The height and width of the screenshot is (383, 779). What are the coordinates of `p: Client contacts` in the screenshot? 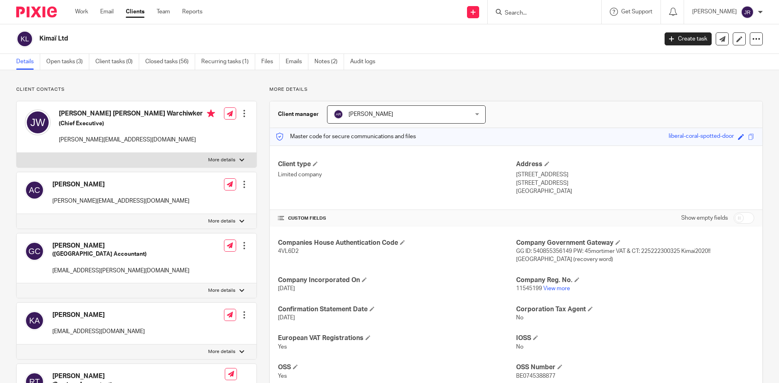 It's located at (136, 90).